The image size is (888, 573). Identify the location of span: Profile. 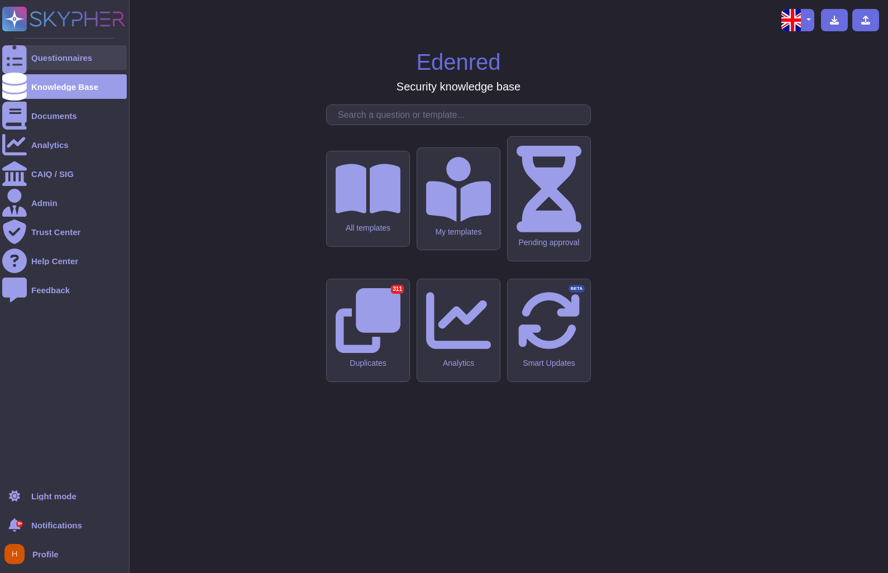
(45, 554).